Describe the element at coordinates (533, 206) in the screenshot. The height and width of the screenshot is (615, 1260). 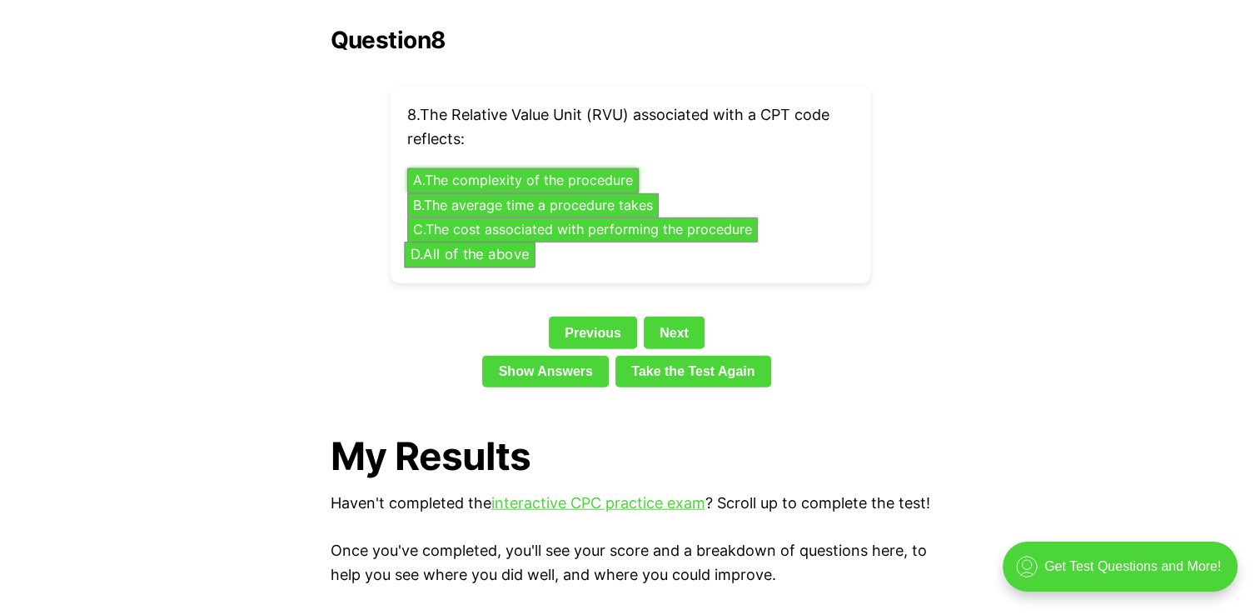
I see `button: B.The average time a procedure takes` at that location.